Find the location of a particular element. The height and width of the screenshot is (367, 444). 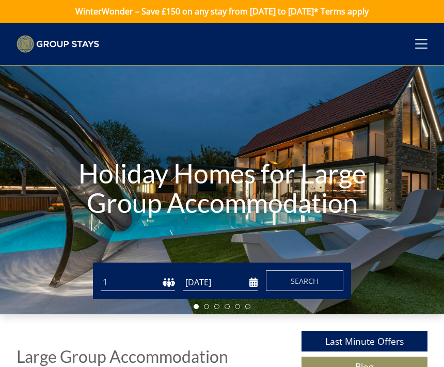

a: Last Minute Offers is located at coordinates (365, 340).